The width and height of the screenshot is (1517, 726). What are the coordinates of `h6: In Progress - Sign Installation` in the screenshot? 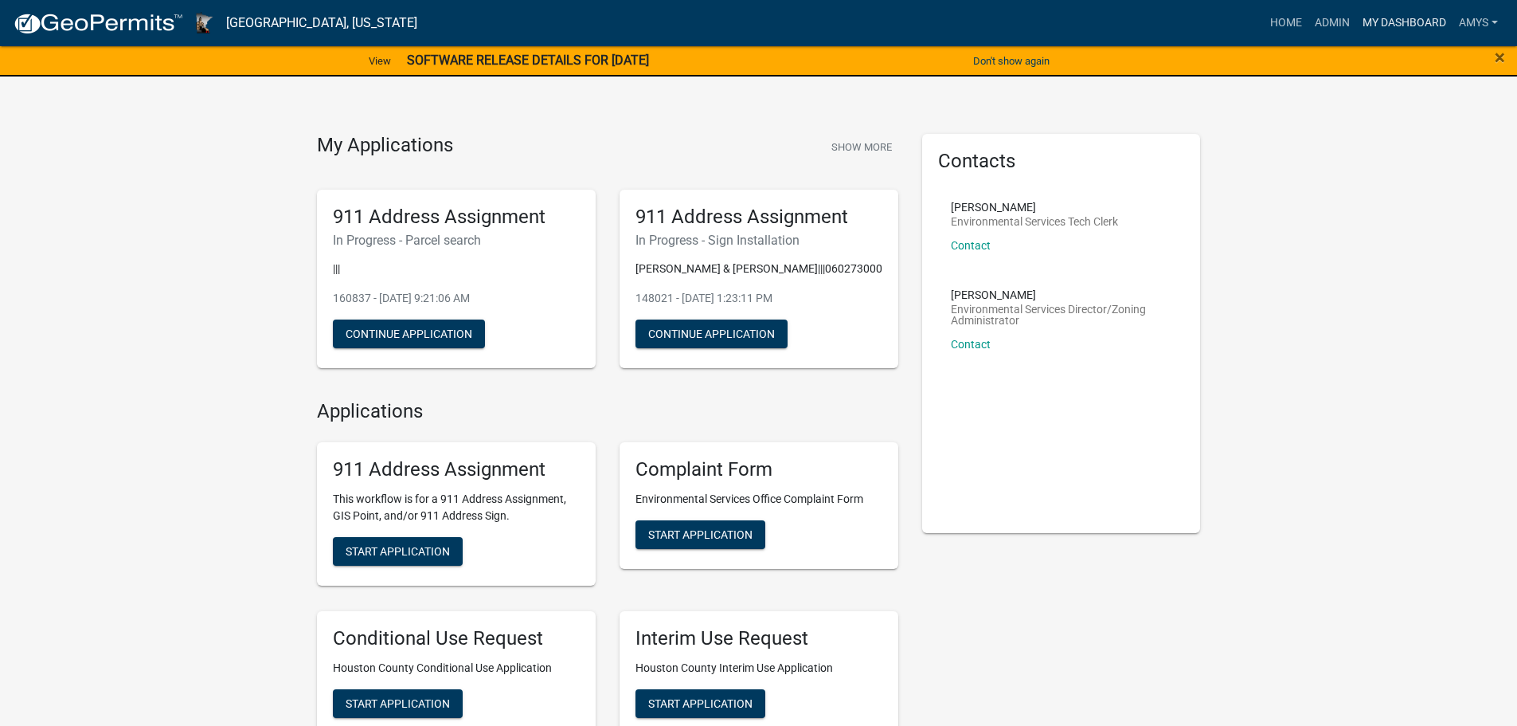 It's located at (759, 240).